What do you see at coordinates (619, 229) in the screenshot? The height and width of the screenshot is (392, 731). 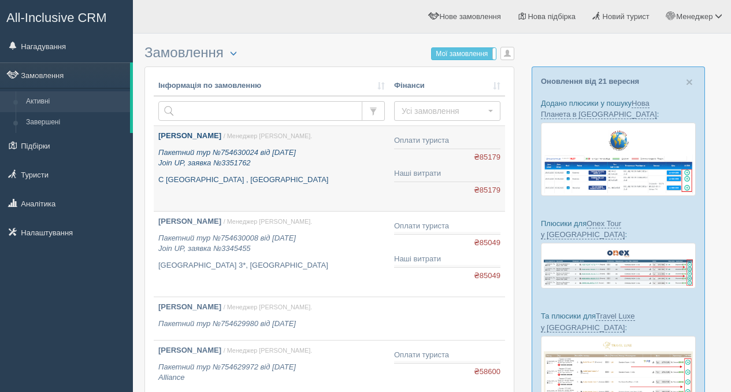 I see `p: Плюсики для :` at bounding box center [619, 229].